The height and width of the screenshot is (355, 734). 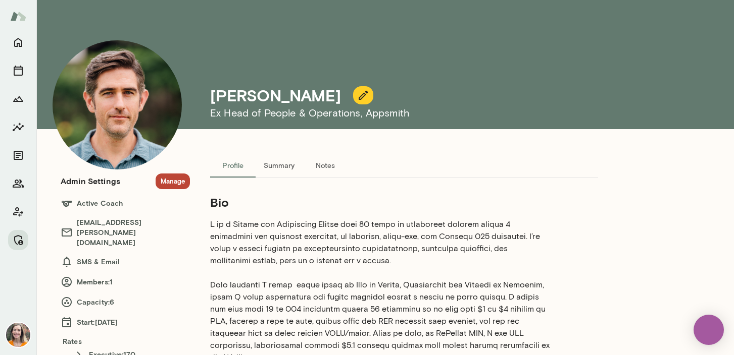 What do you see at coordinates (18, 335) in the screenshot?
I see `img: Carrie Kelly` at bounding box center [18, 335].